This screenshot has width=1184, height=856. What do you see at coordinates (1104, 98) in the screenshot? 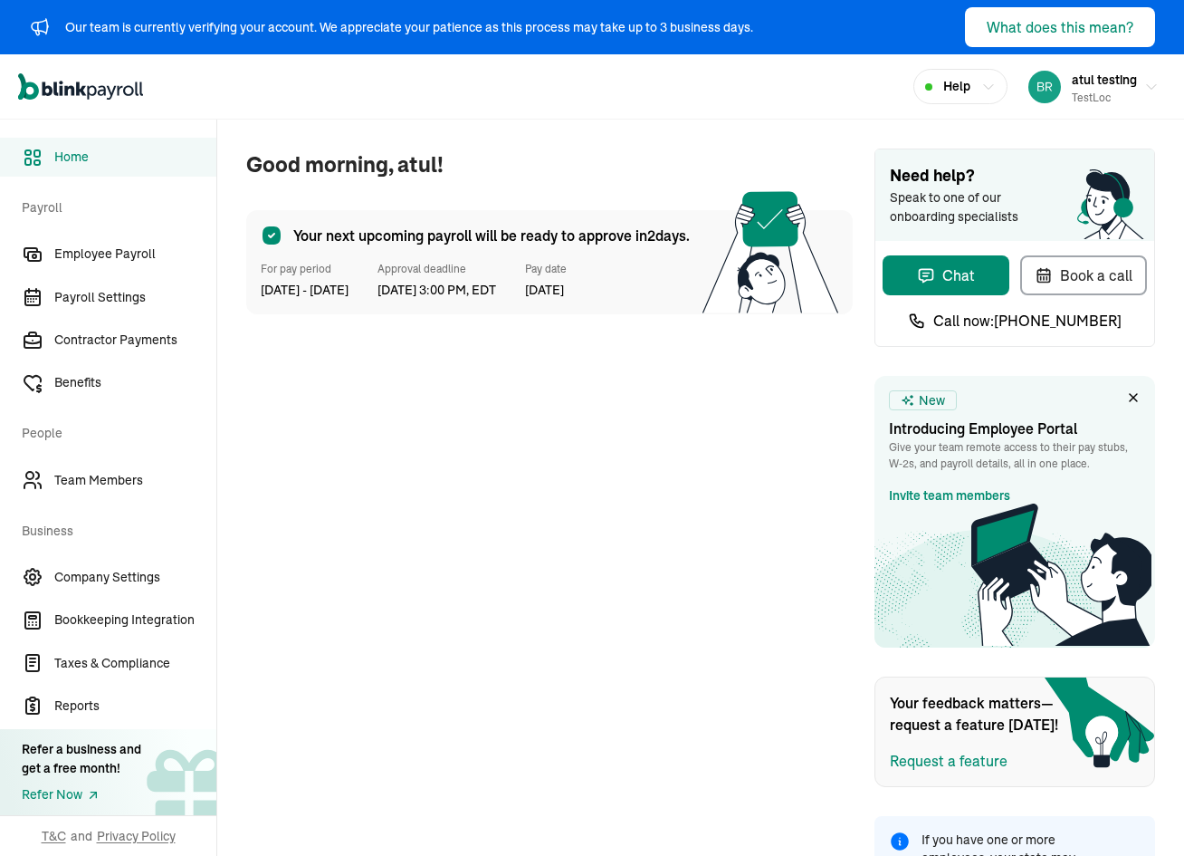
I see `div: testLoc` at bounding box center [1104, 98].